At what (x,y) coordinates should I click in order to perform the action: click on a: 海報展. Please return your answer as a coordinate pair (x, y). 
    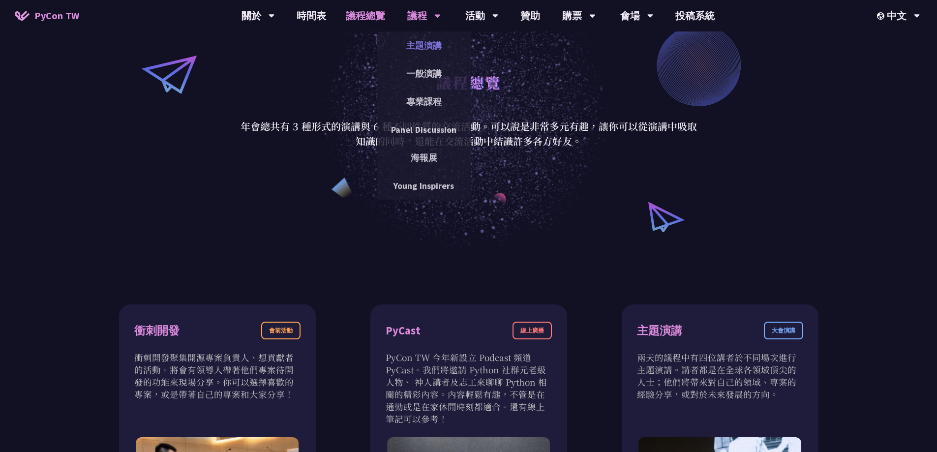
    Looking at the image, I should click on (424, 157).